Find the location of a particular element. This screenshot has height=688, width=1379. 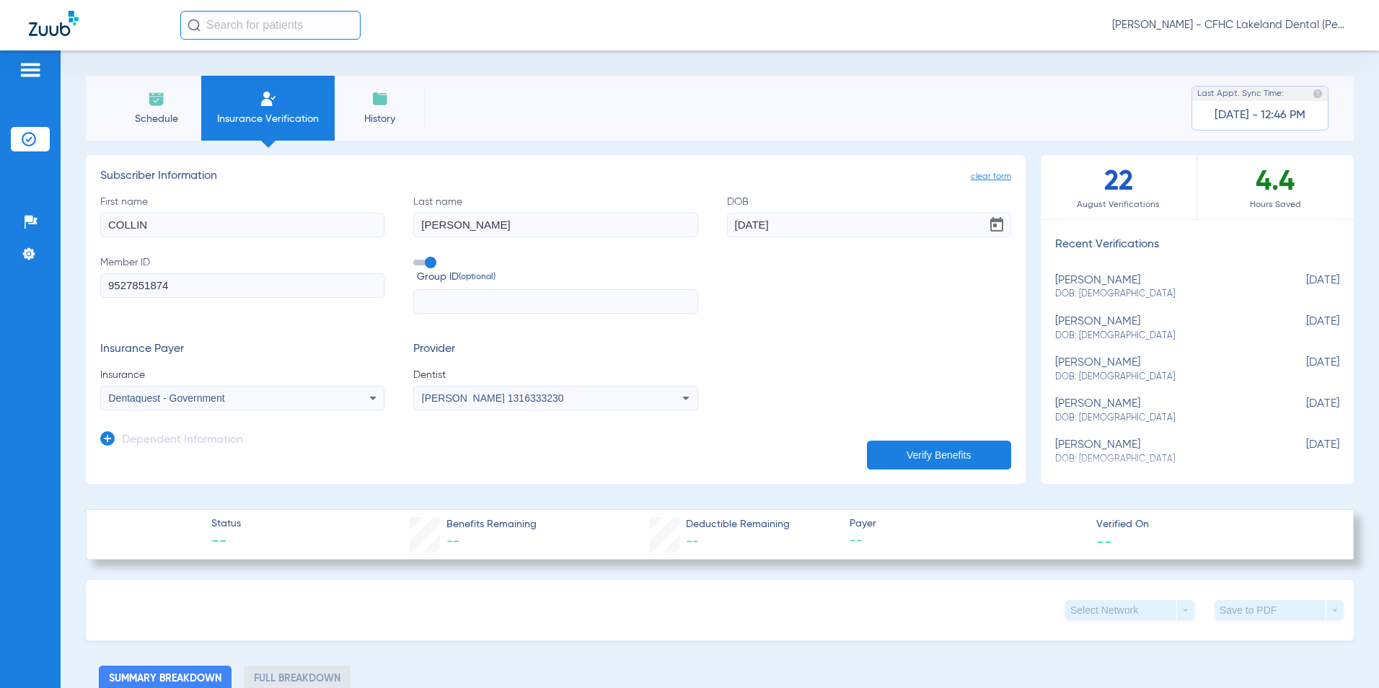

button: Open calendar is located at coordinates (997, 225).